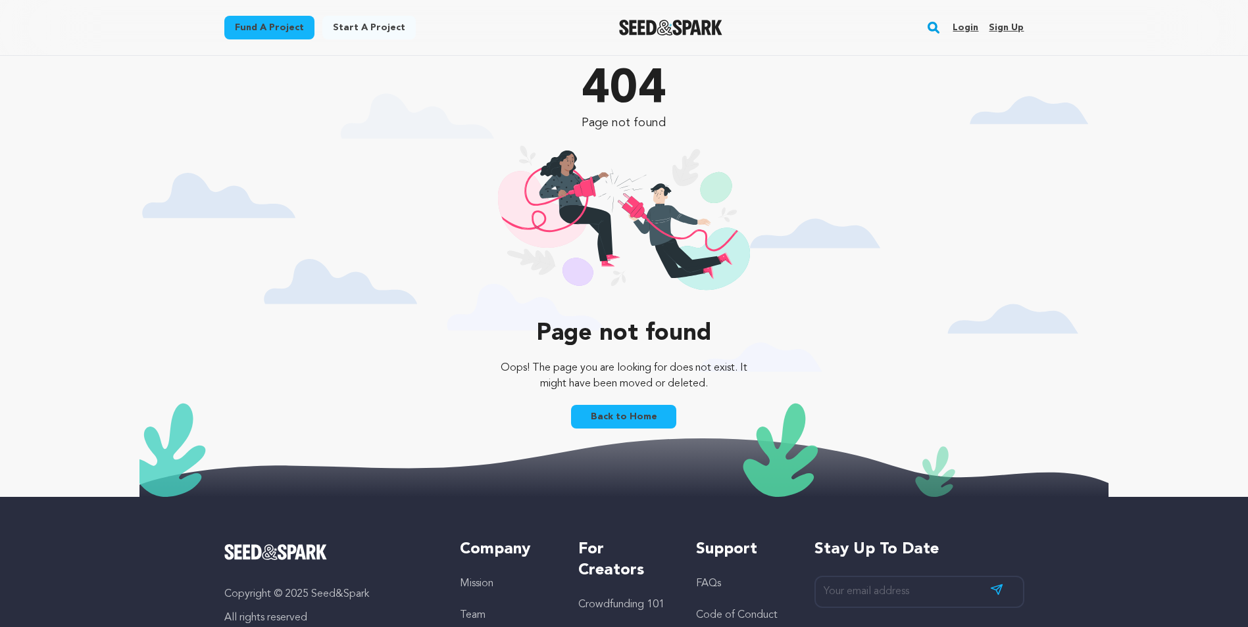 This screenshot has height=627, width=1248. What do you see at coordinates (624, 560) in the screenshot?
I see `h5: For Creators` at bounding box center [624, 560].